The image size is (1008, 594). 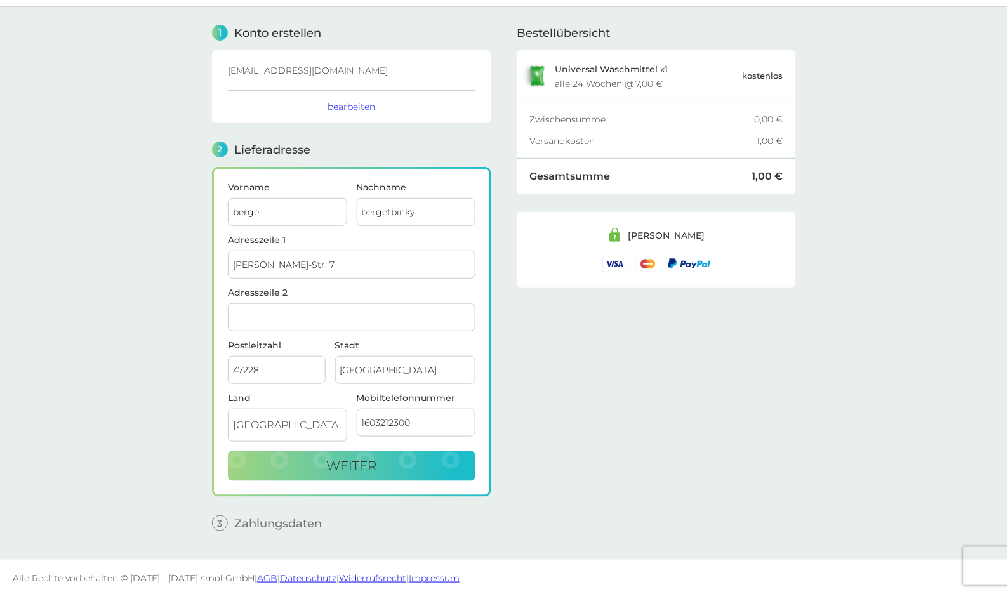 I want to click on span: 1, so click(x=220, y=32).